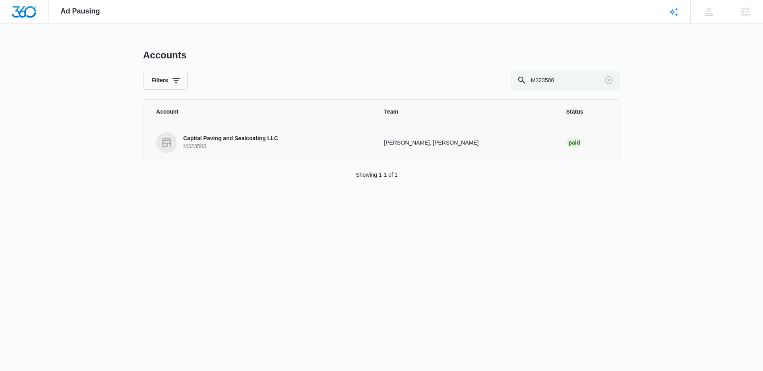 Image resolution: width=763 pixels, height=371 pixels. Describe the element at coordinates (565, 80) in the screenshot. I see `input: Search By Account Number` at that location.